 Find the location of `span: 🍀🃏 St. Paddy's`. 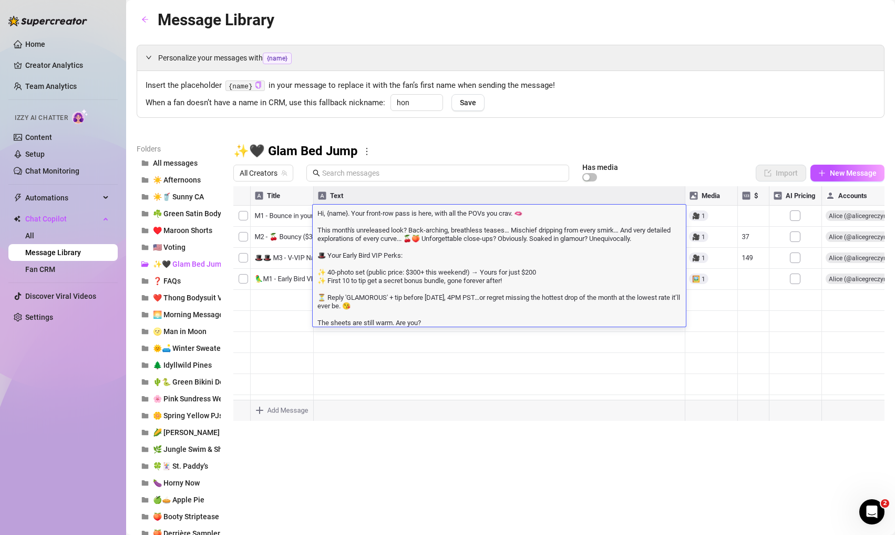

span: 🍀🃏 St. Paddy's is located at coordinates (180, 466).